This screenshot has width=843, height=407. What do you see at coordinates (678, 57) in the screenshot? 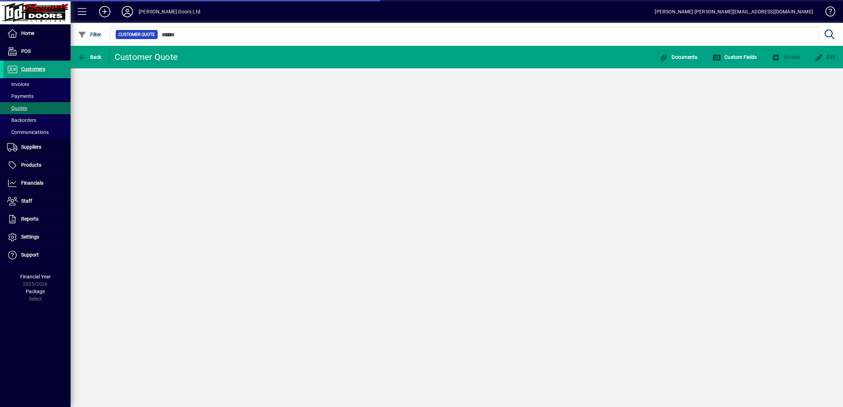
I see `button: Documents` at bounding box center [678, 57].